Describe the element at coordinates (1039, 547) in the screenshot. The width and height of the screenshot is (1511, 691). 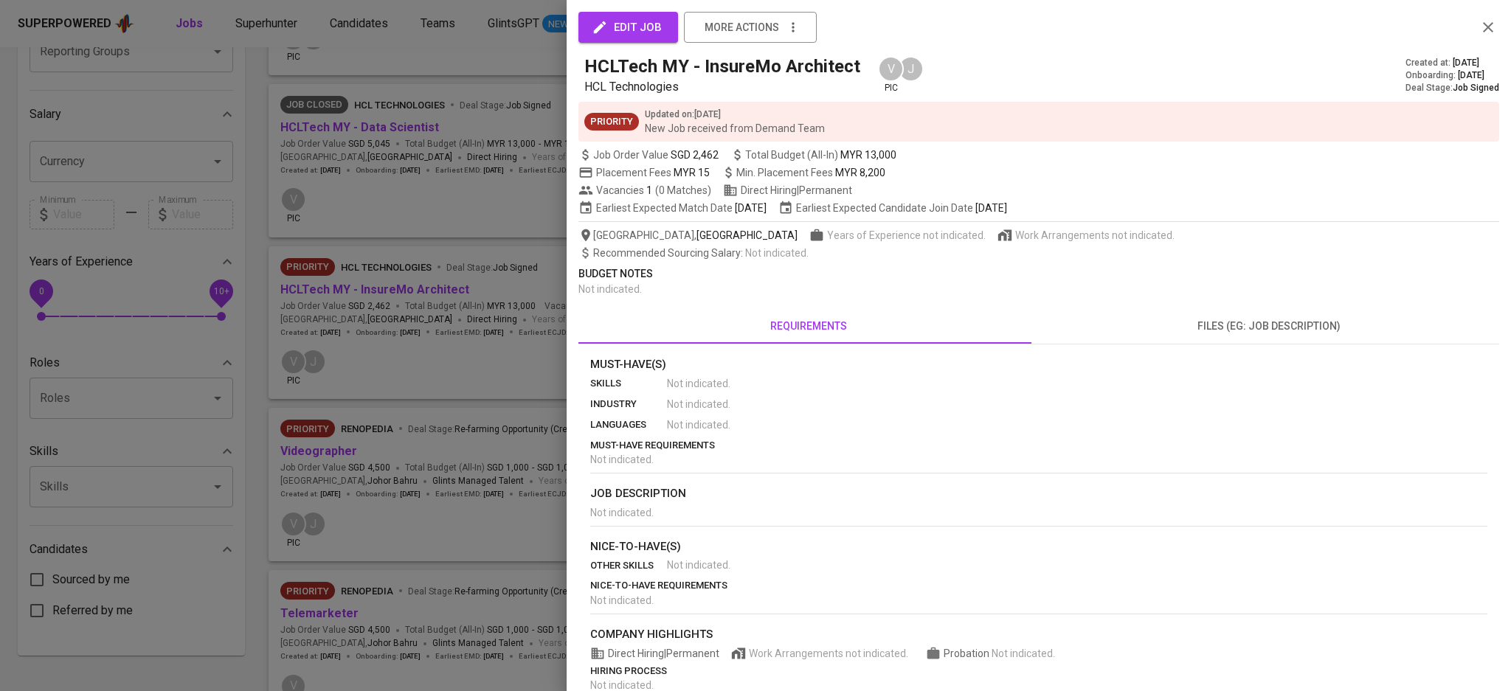
I see `p: nice-to-have(s)` at that location.